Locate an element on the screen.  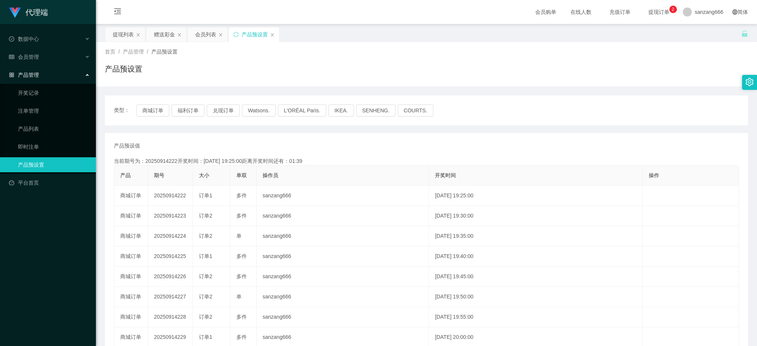
div: 会员列表 is located at coordinates (206, 34).